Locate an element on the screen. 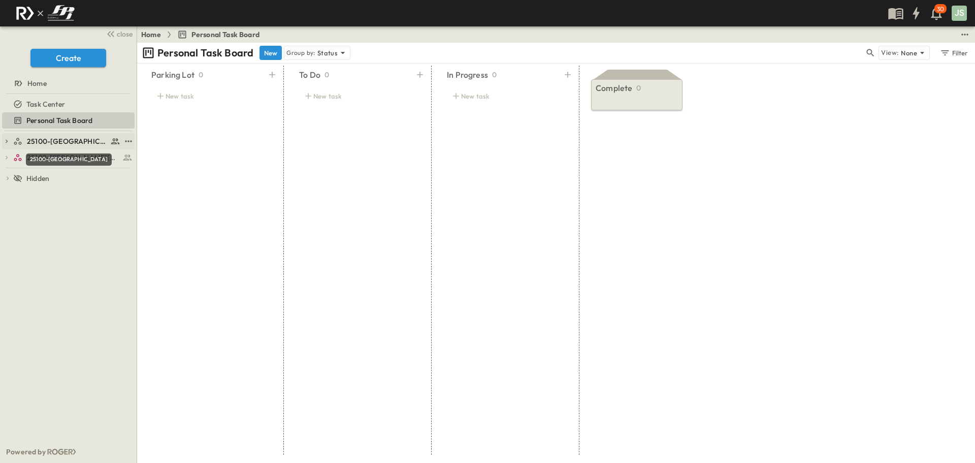  p: 30 is located at coordinates (941, 9).